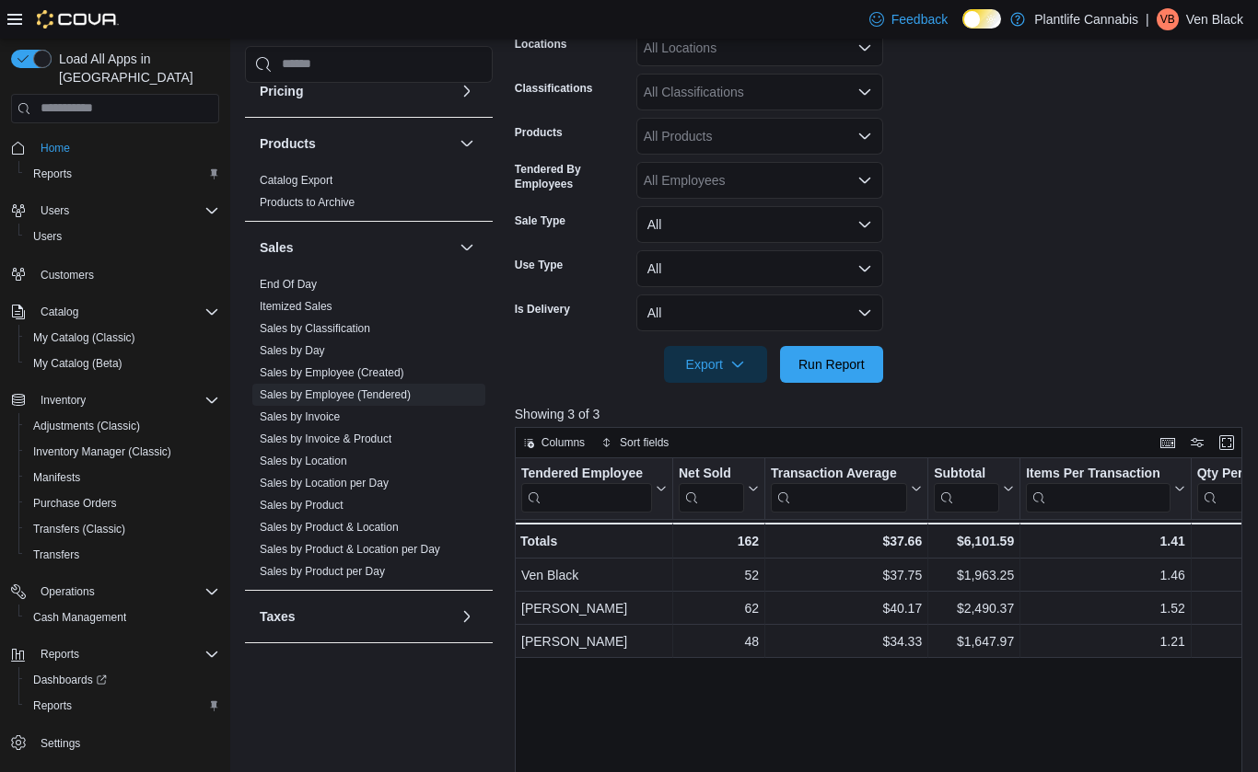  I want to click on span: Customers, so click(67, 275).